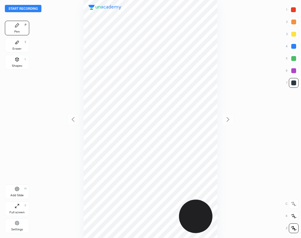 This screenshot has width=301, height=238. Describe the element at coordinates (26, 42) in the screenshot. I see `div: E` at that location.